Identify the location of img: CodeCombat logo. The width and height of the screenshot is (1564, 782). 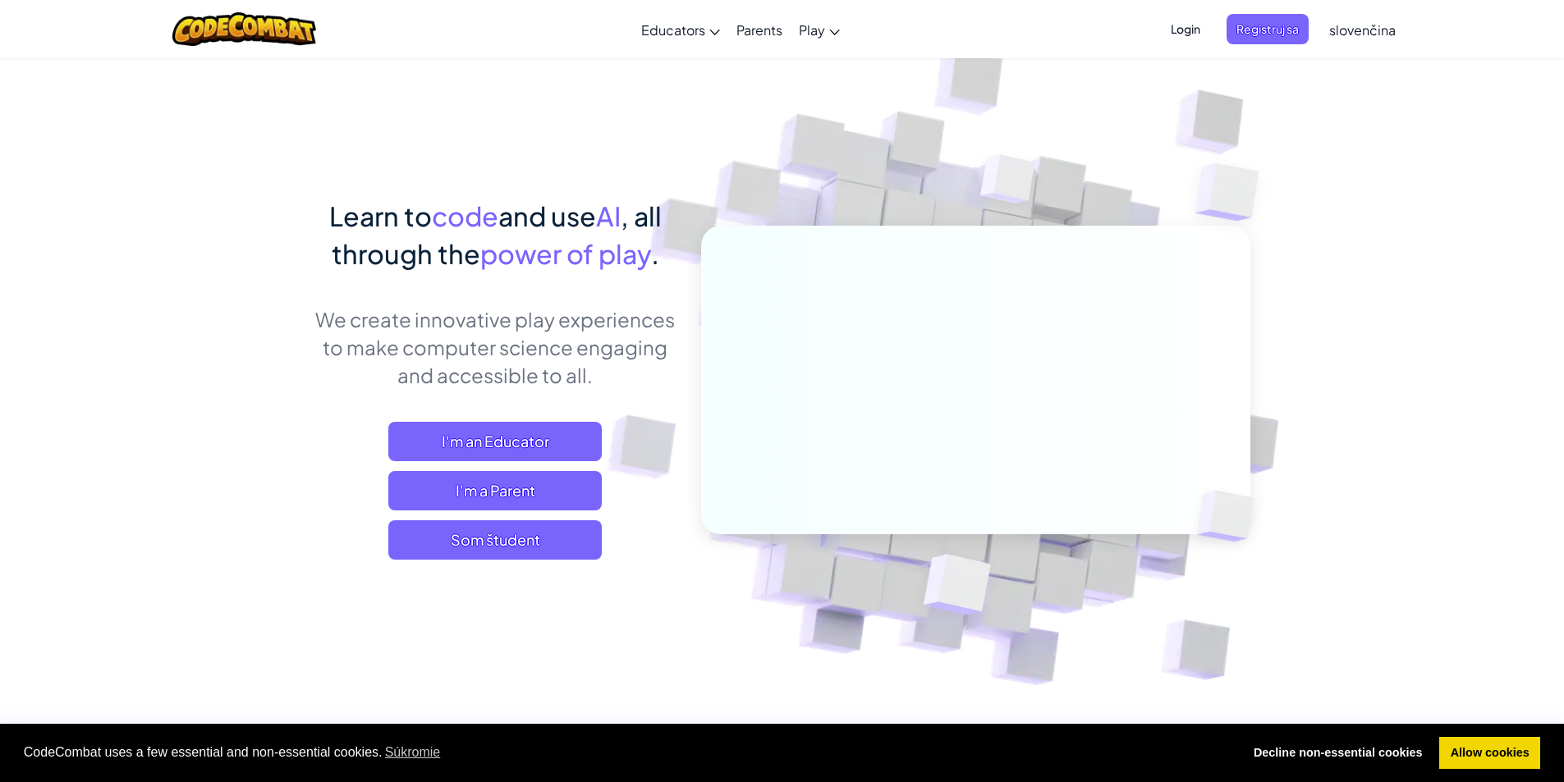
(244, 29).